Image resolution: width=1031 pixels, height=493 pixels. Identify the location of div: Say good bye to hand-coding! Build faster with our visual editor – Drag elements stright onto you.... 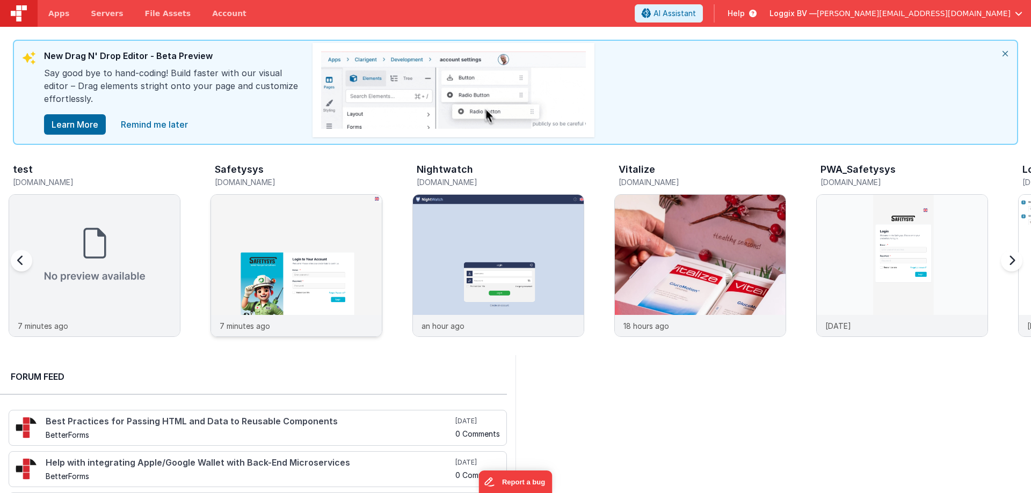
(173, 90).